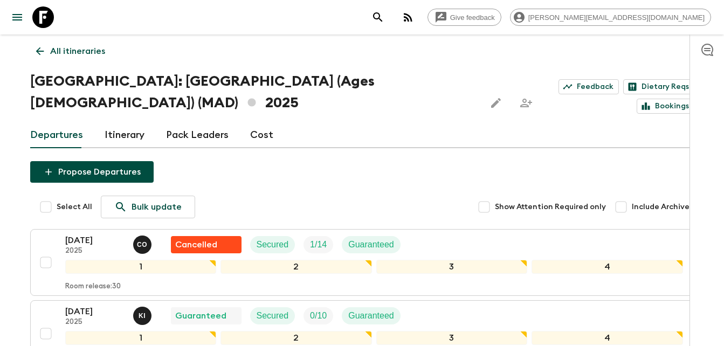  Describe the element at coordinates (143, 316) in the screenshot. I see `button: KI` at that location.